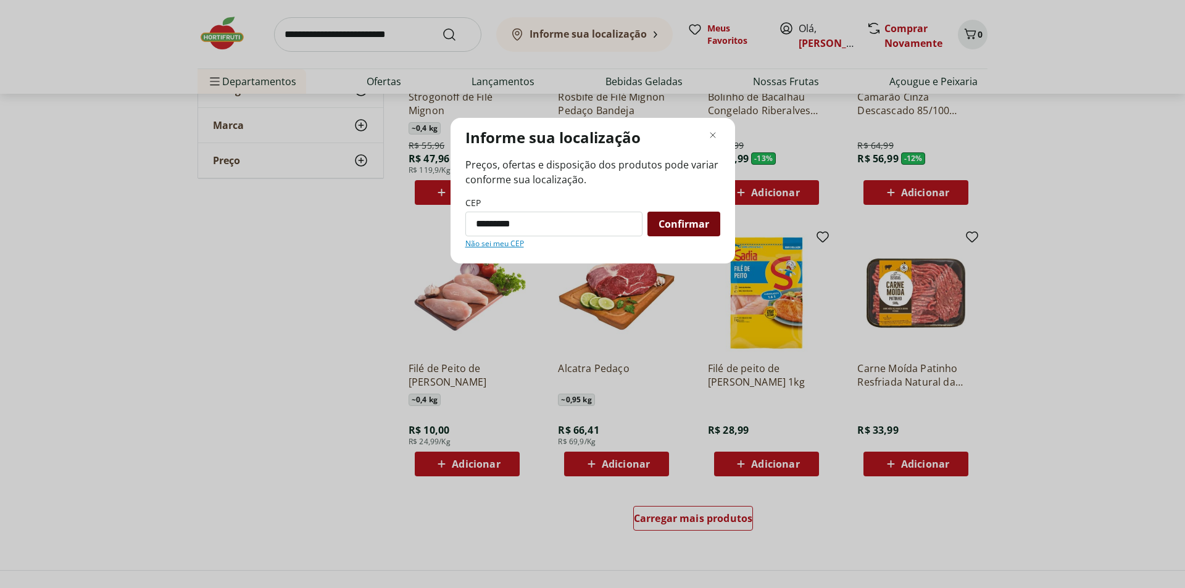 The image size is (1185, 588). I want to click on p: Informe sua localização, so click(553, 138).